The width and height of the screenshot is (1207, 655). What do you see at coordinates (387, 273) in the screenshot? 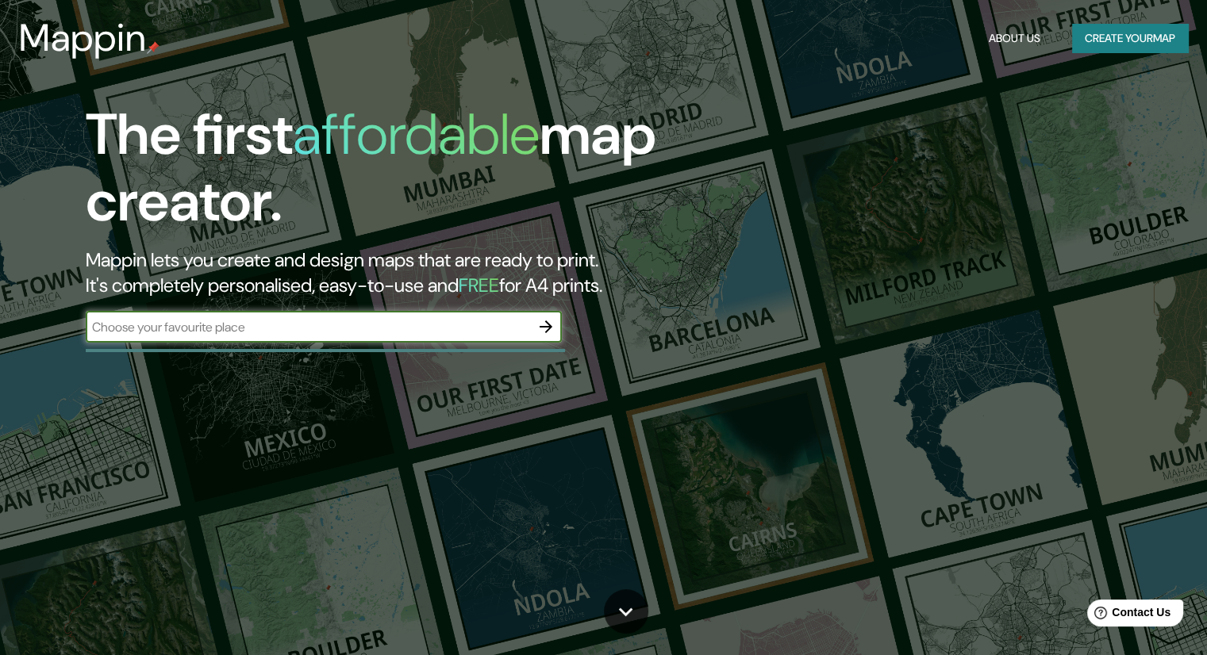
I see `h2: Mappin lets you create and design maps that are ready to print. It's completely personalised, eas...` at bounding box center [387, 273].